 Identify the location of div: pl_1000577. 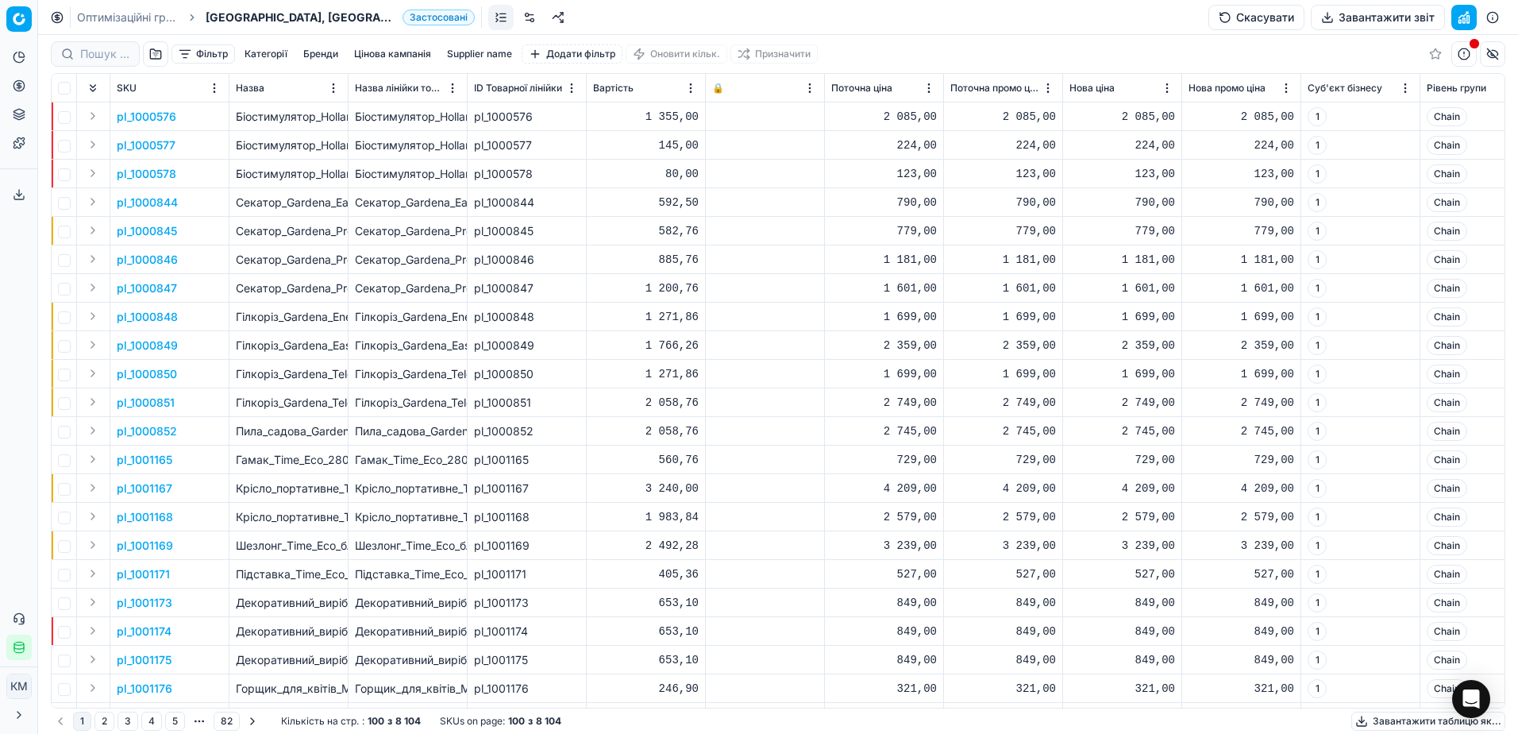
(526, 145).